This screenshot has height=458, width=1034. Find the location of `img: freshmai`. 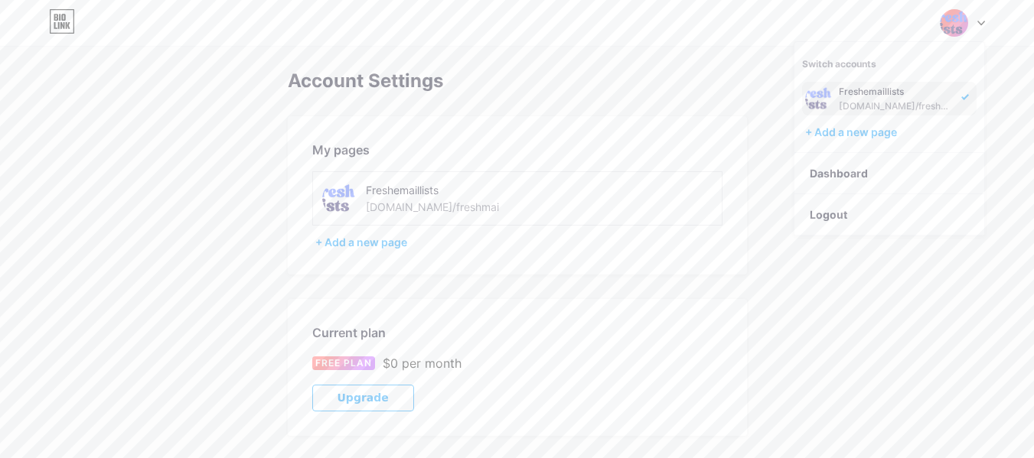

img: freshmai is located at coordinates (339, 198).